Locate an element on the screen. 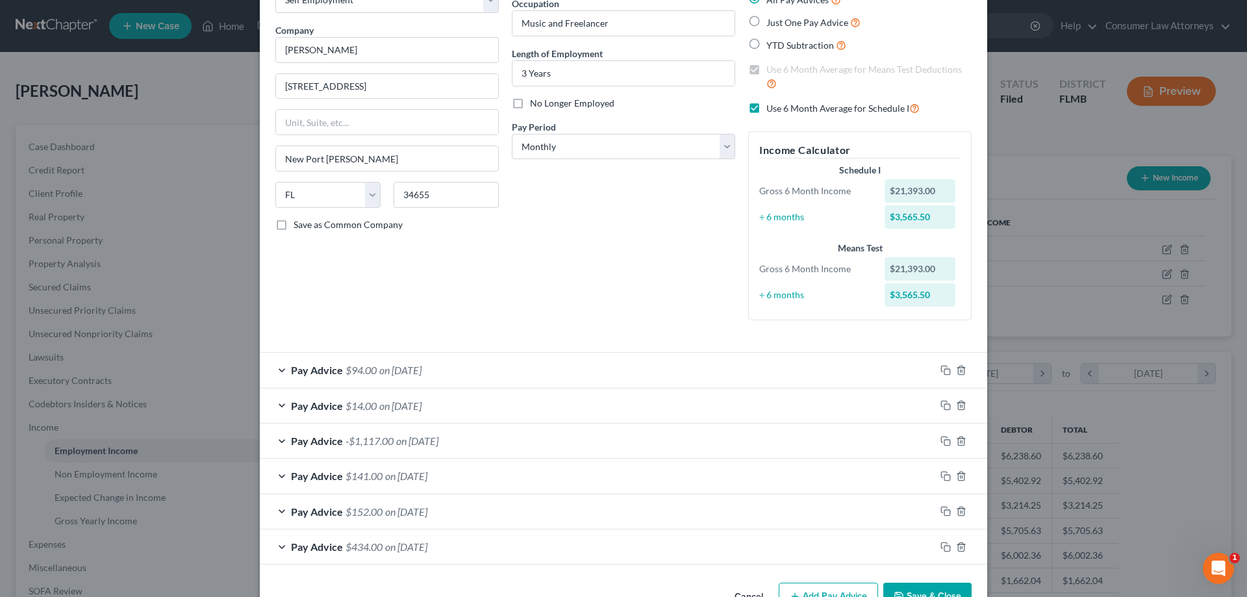  div: Schedule I is located at coordinates (860, 170).